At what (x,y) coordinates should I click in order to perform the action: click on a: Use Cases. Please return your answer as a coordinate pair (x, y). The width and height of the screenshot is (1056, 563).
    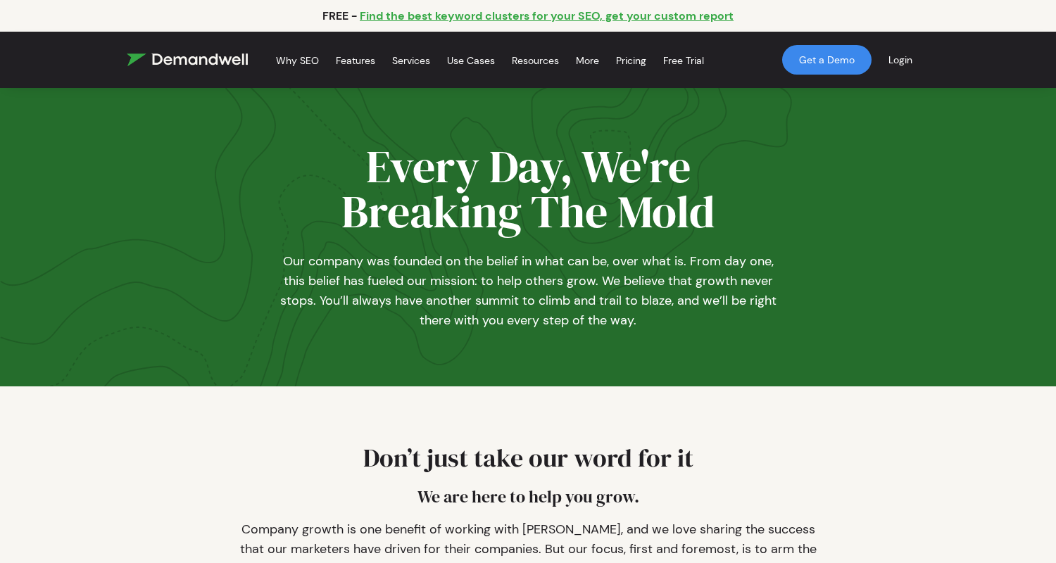
    Looking at the image, I should click on (471, 61).